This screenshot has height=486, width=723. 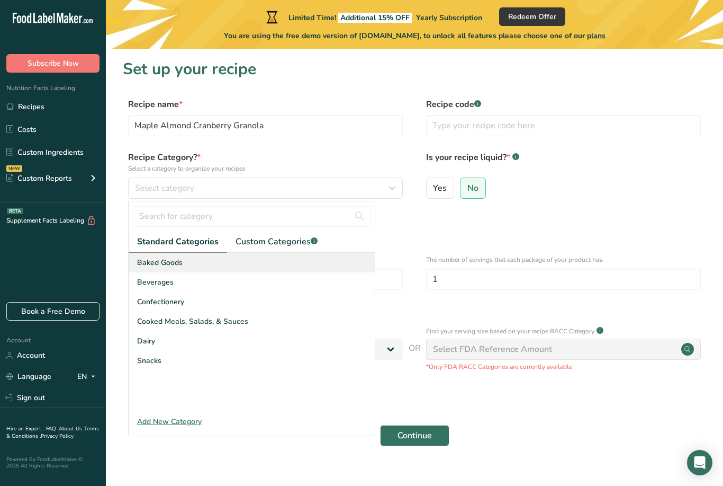 I want to click on div: Custom Reports, so click(x=39, y=178).